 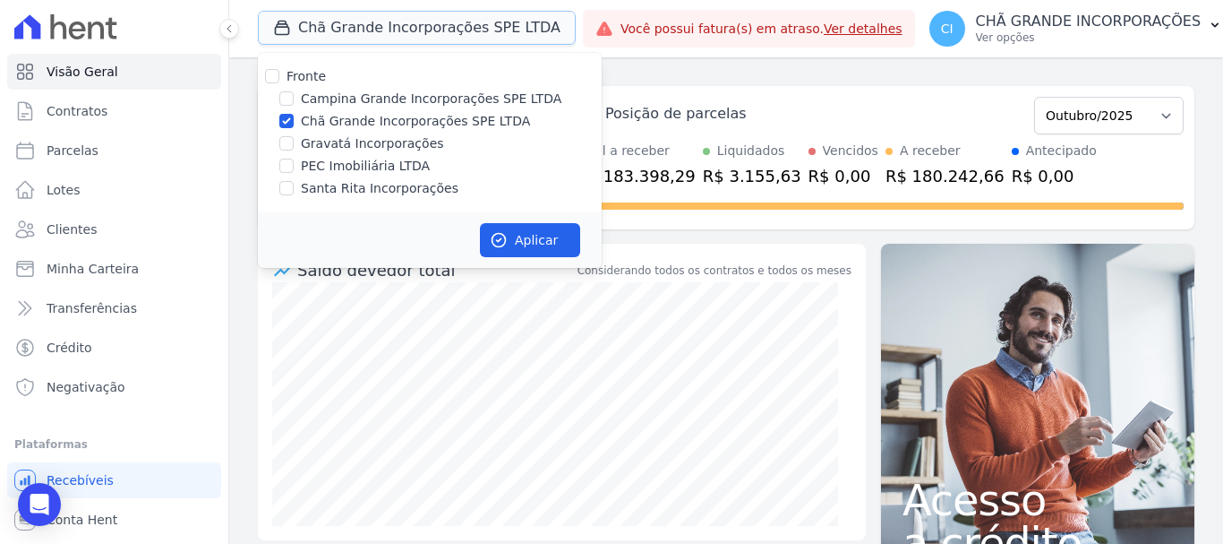 I want to click on div: R$ 183.398,29, so click(x=636, y=176).